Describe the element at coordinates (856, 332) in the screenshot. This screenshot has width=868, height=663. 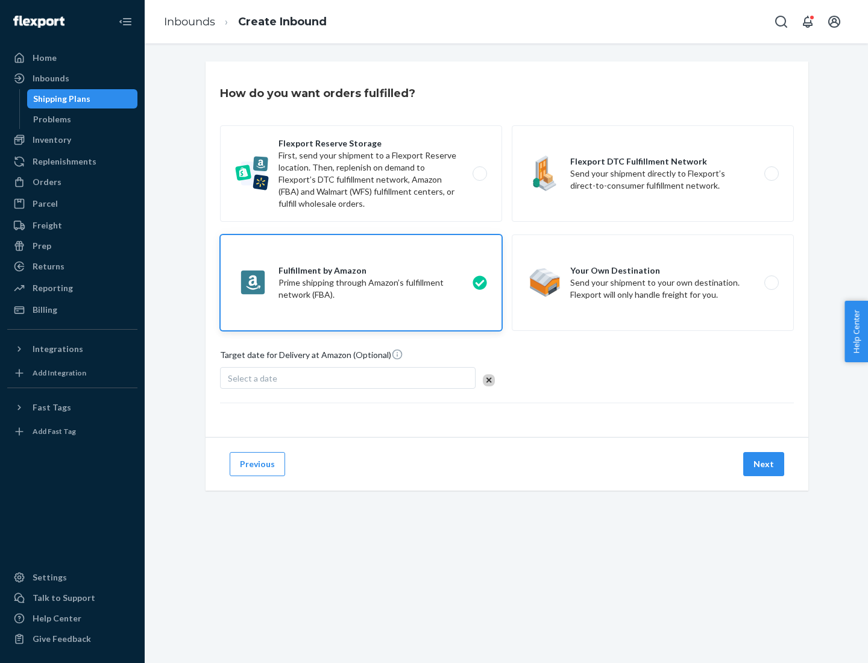
I see `span: Help Center` at that location.